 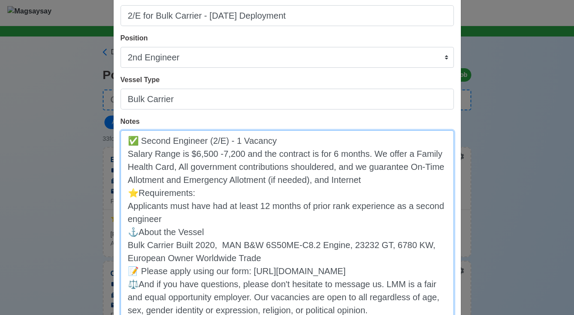 What do you see at coordinates (134, 38) in the screenshot?
I see `label: Position` at bounding box center [134, 38].